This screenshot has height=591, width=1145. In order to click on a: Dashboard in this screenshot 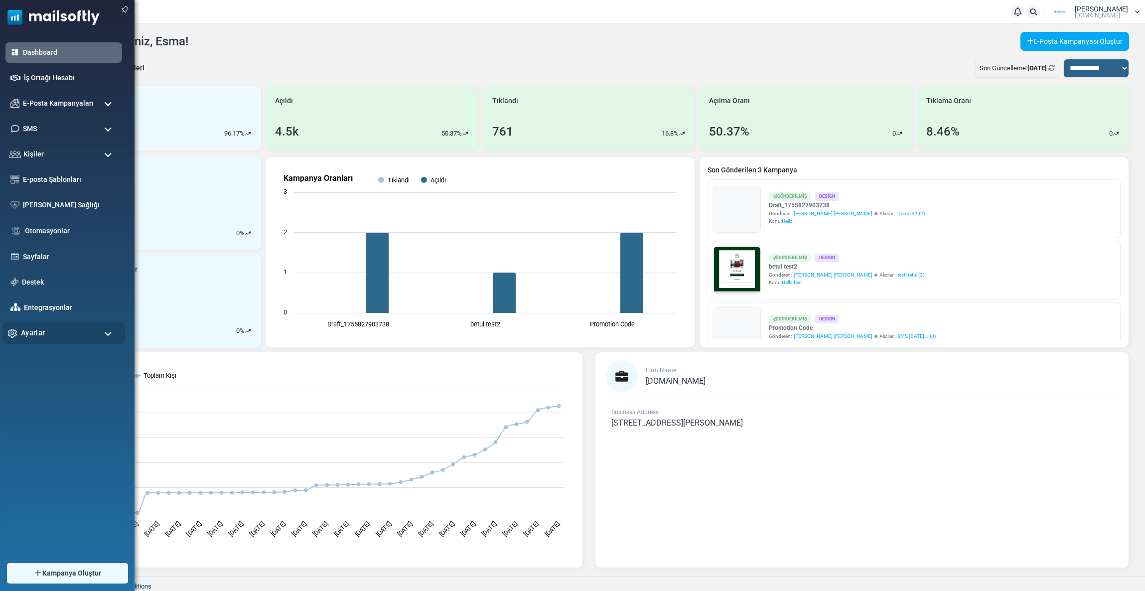, I will do `click(70, 52)`.